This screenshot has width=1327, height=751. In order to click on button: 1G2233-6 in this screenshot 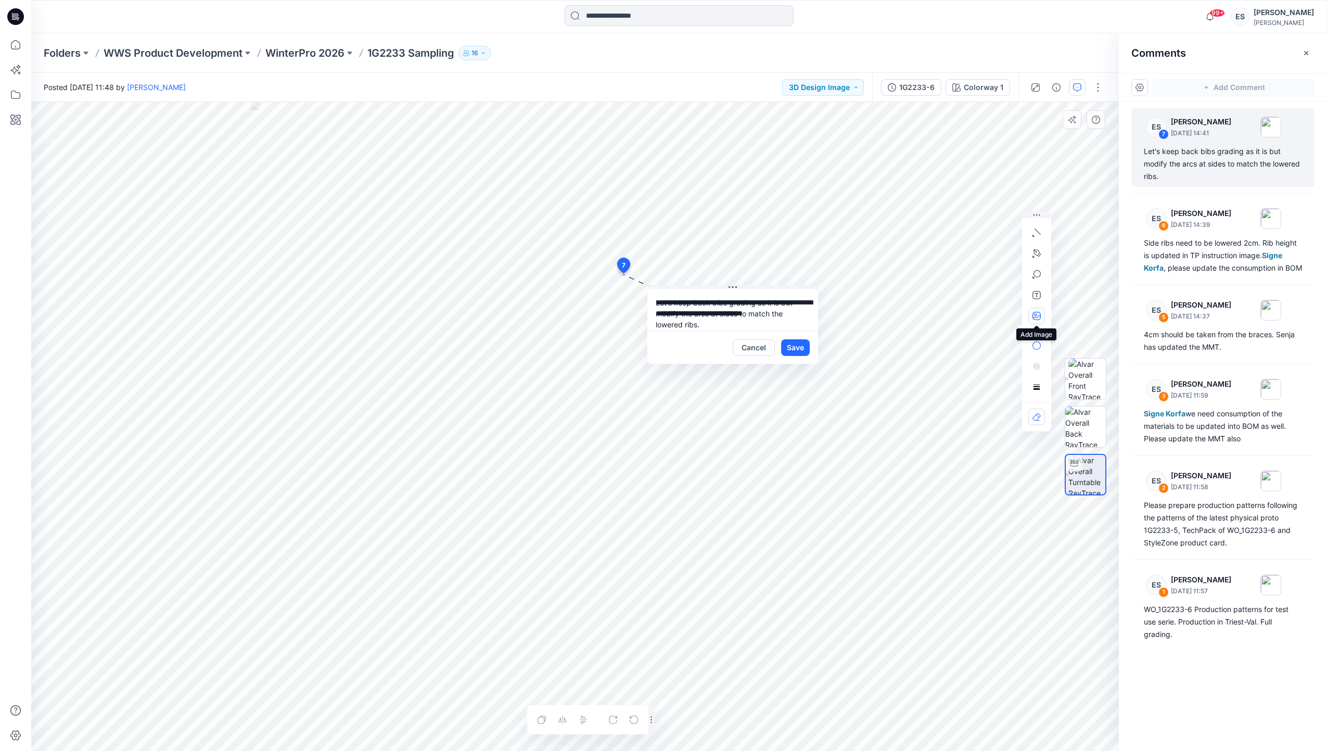, I will do `click(911, 87)`.